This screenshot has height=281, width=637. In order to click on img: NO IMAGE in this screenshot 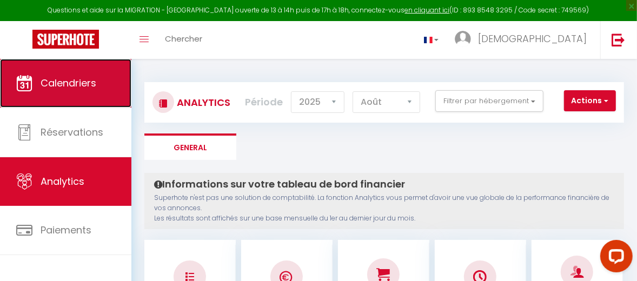, I will do `click(190, 277)`.